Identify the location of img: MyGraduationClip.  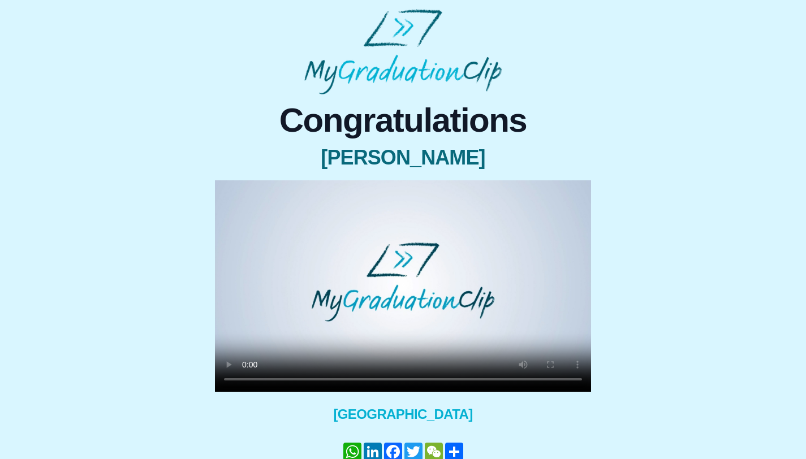
(403, 51).